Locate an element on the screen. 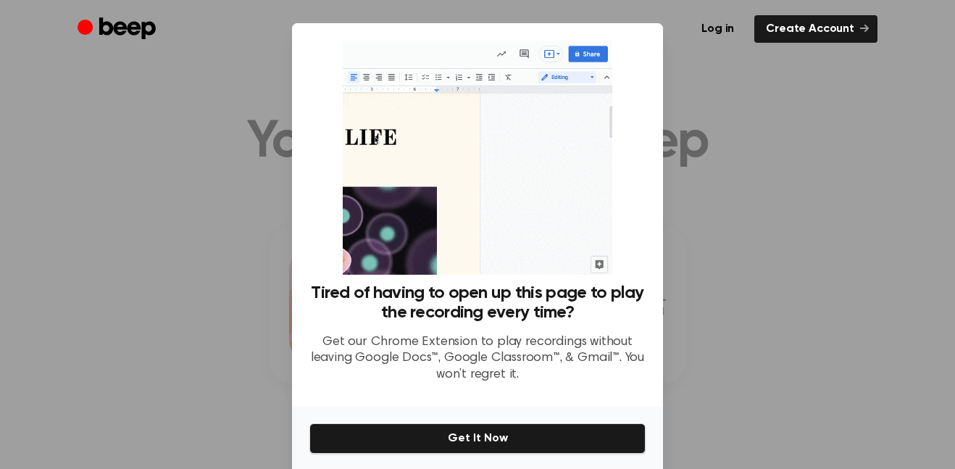 This screenshot has width=955, height=469. button: Get It Now is located at coordinates (477, 438).